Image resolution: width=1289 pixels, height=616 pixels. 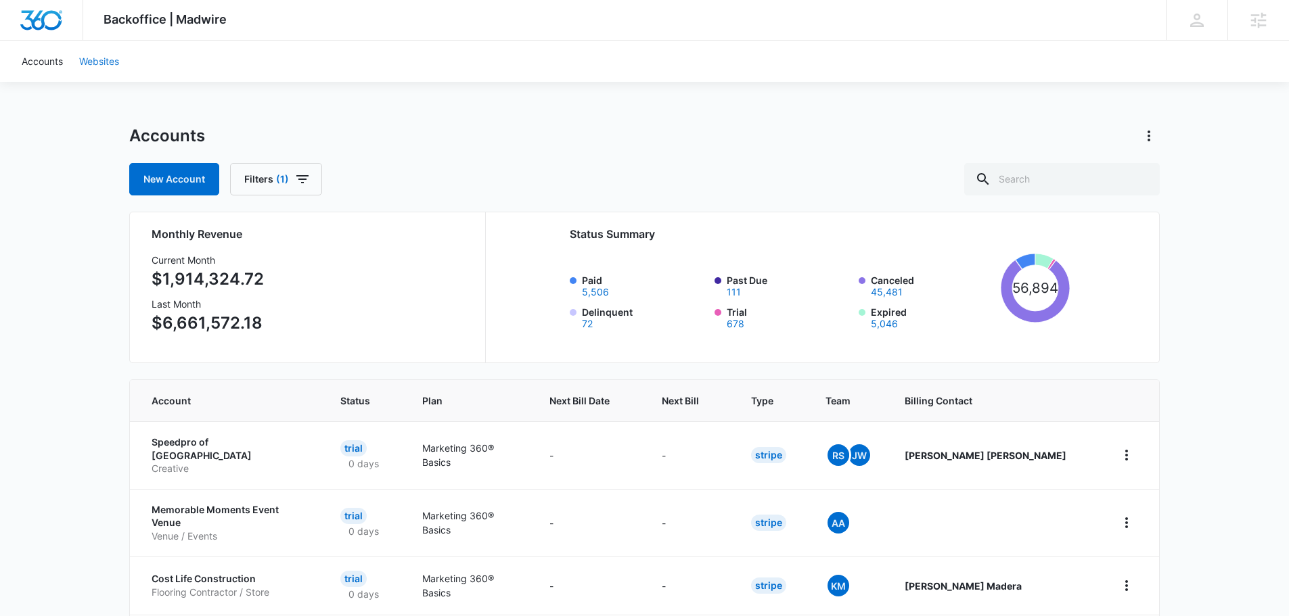 What do you see at coordinates (42, 61) in the screenshot?
I see `a: Accounts` at bounding box center [42, 61].